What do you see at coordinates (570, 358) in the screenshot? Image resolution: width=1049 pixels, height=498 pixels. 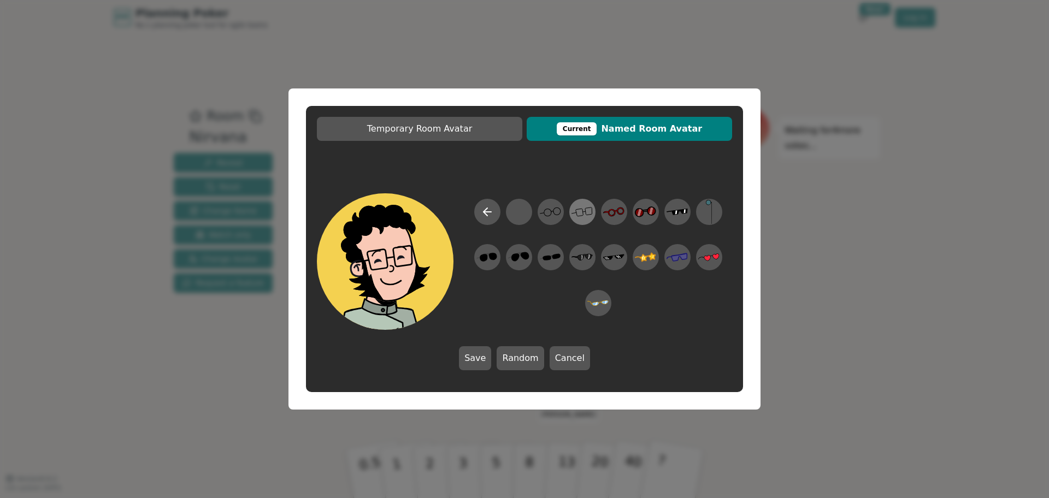 I see `button: Cancel` at bounding box center [570, 358].